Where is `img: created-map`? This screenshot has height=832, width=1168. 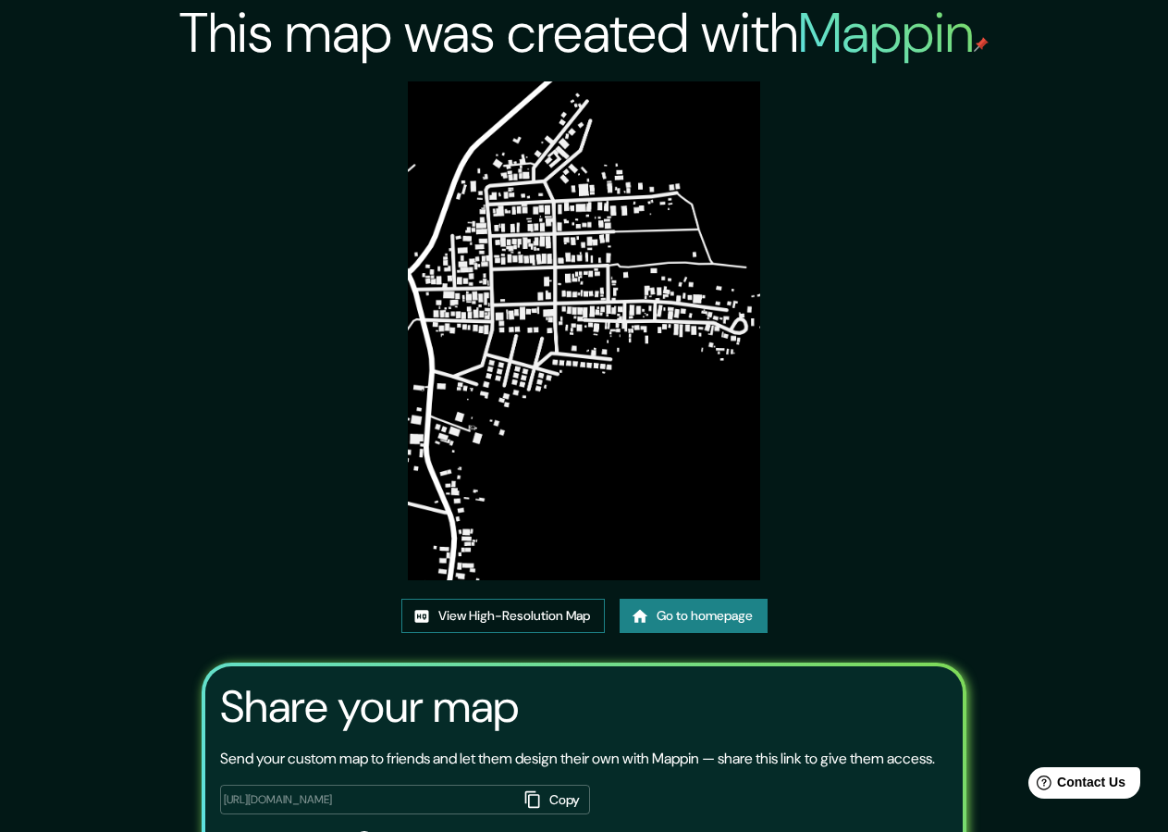
img: created-map is located at coordinates (584, 330).